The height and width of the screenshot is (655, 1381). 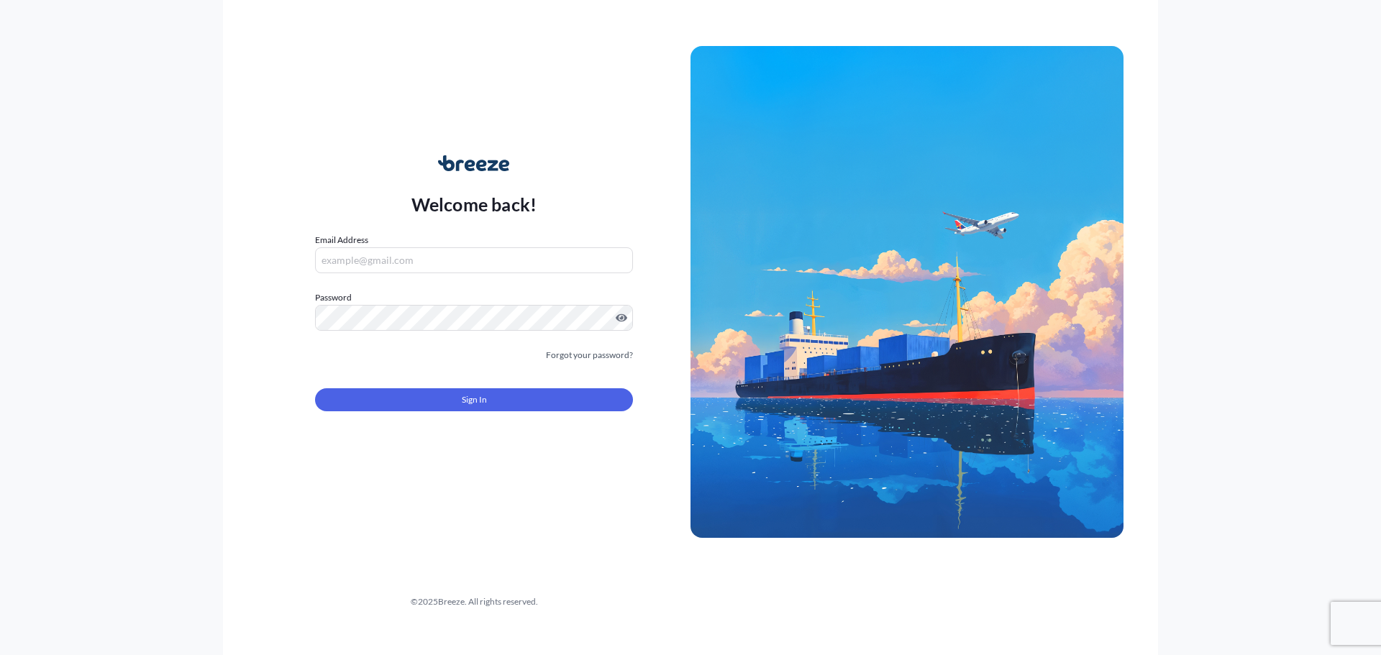 What do you see at coordinates (907, 292) in the screenshot?
I see `img: Ship illustration` at bounding box center [907, 292].